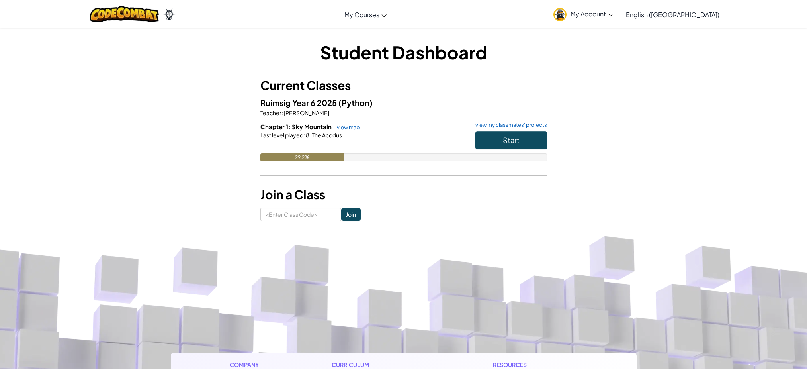 The image size is (807, 369). What do you see at coordinates (351, 214) in the screenshot?
I see `input: Join` at bounding box center [351, 214].